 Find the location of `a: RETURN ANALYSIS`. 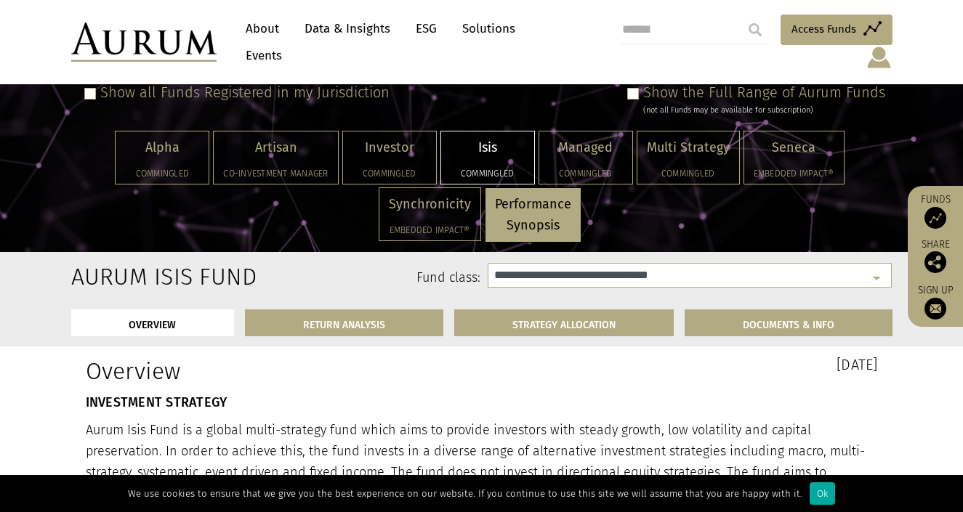

a: RETURN ANALYSIS is located at coordinates (344, 323).